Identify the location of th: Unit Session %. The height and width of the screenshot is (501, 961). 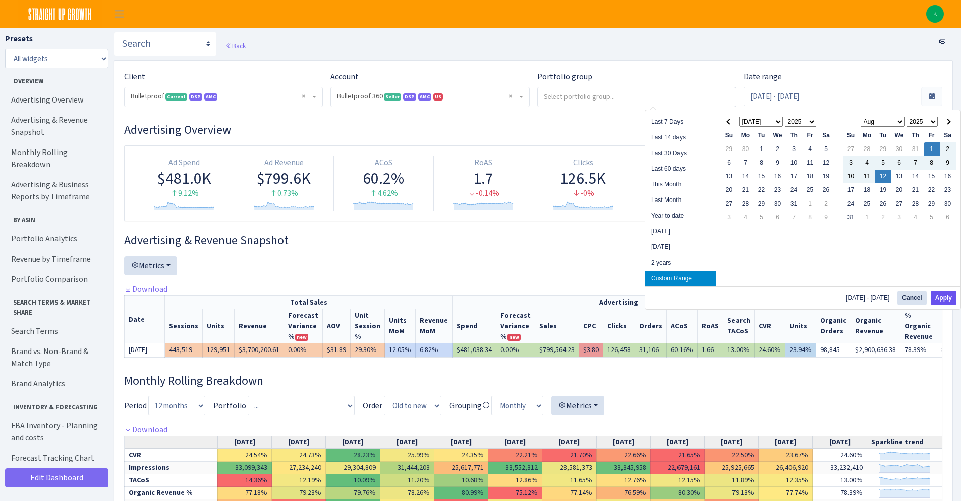
(368, 326).